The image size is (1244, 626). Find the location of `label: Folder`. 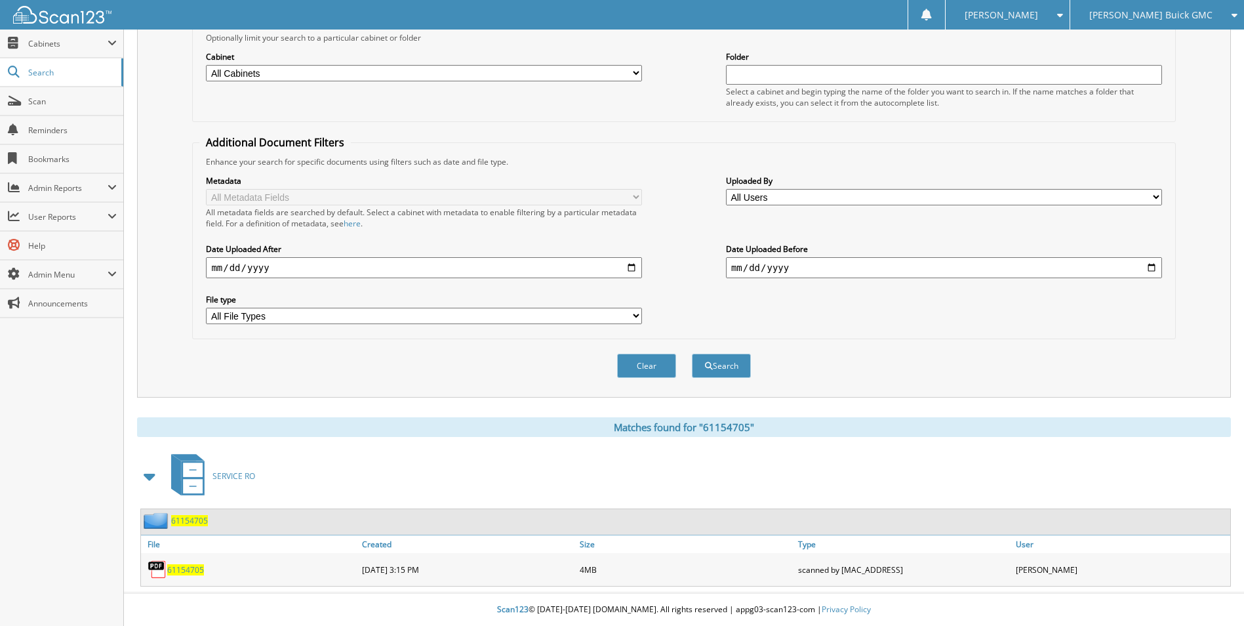

label: Folder is located at coordinates (944, 56).